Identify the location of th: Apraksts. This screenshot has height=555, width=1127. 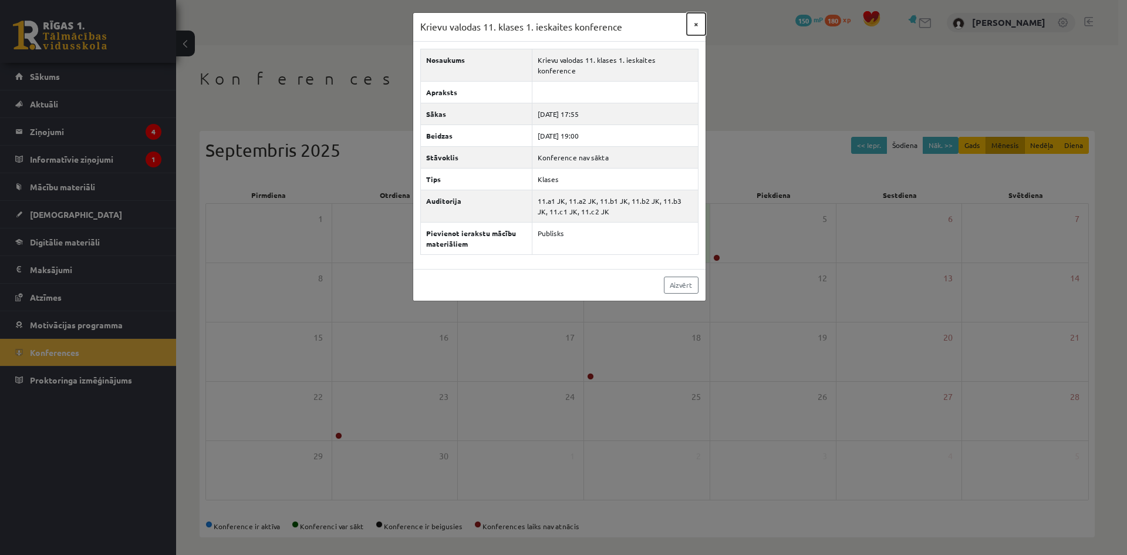
(476, 92).